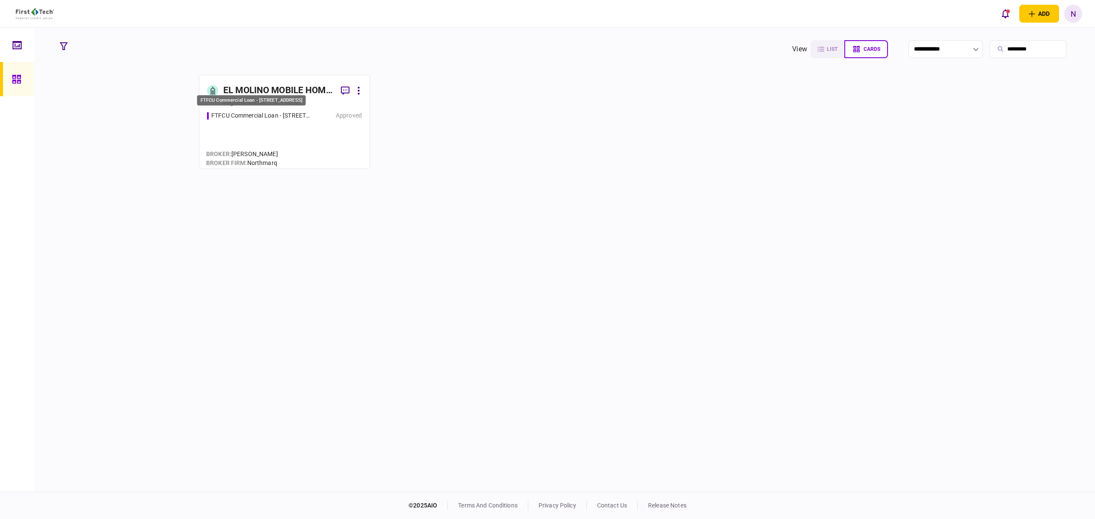 The height and width of the screenshot is (519, 1095). What do you see at coordinates (866, 49) in the screenshot?
I see `button: cards` at bounding box center [866, 49].